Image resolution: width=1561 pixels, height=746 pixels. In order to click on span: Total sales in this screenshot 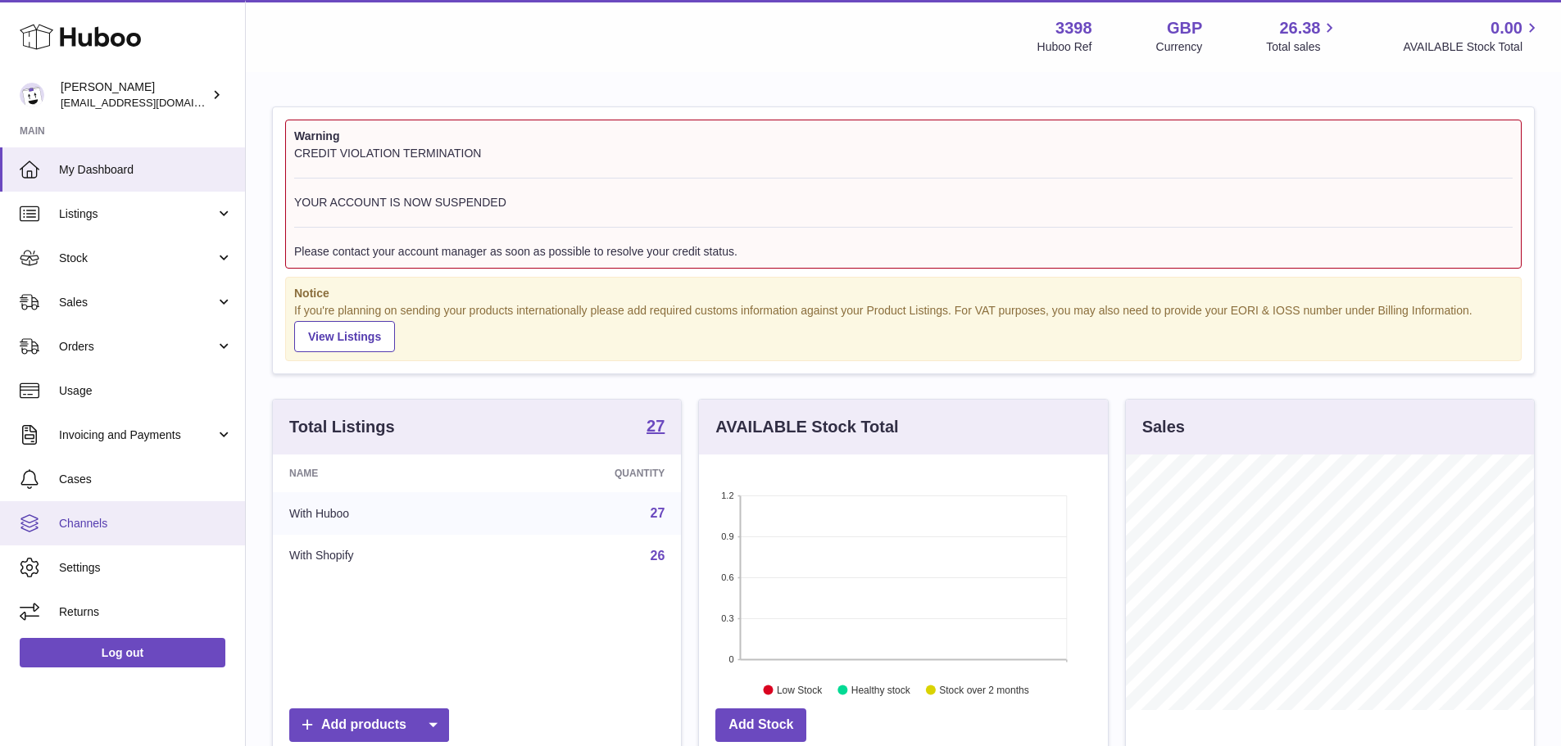, I will do `click(1302, 47)`.